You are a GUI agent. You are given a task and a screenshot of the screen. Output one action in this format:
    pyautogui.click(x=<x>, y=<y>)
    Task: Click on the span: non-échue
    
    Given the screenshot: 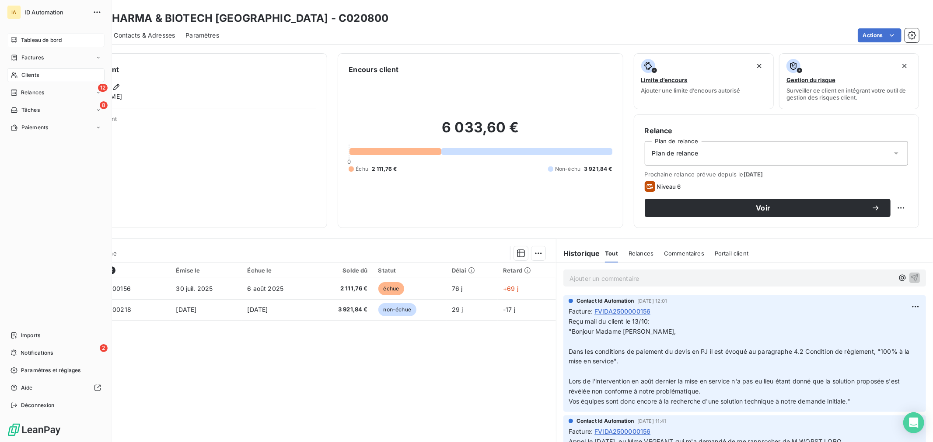 What is the action you would take?
    pyautogui.click(x=397, y=310)
    